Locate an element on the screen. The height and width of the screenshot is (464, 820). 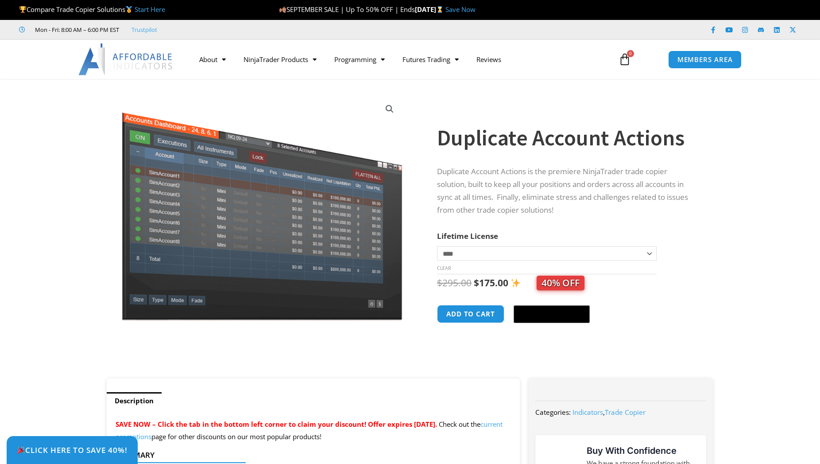
a: Clear options is located at coordinates (444, 268).